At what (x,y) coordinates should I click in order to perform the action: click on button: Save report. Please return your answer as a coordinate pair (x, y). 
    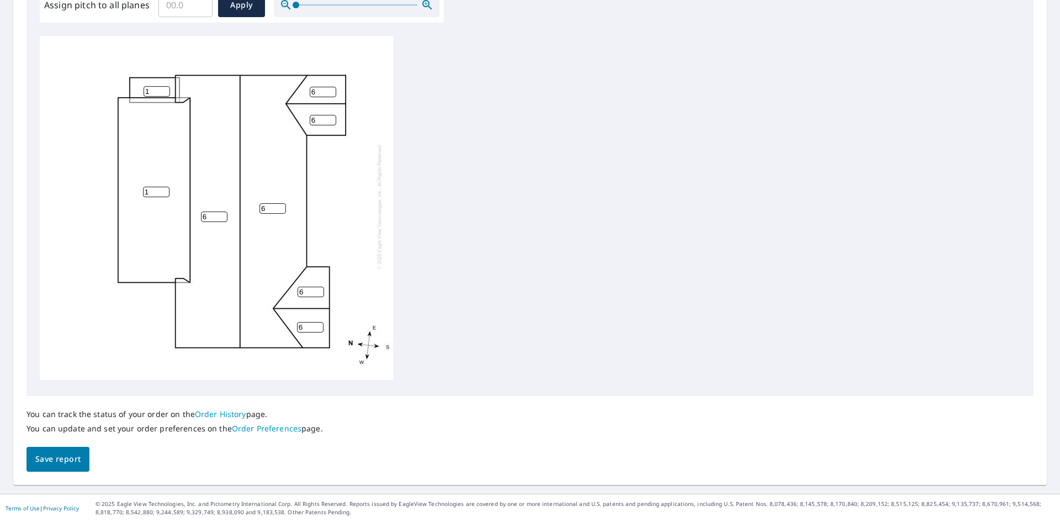
    Looking at the image, I should click on (58, 459).